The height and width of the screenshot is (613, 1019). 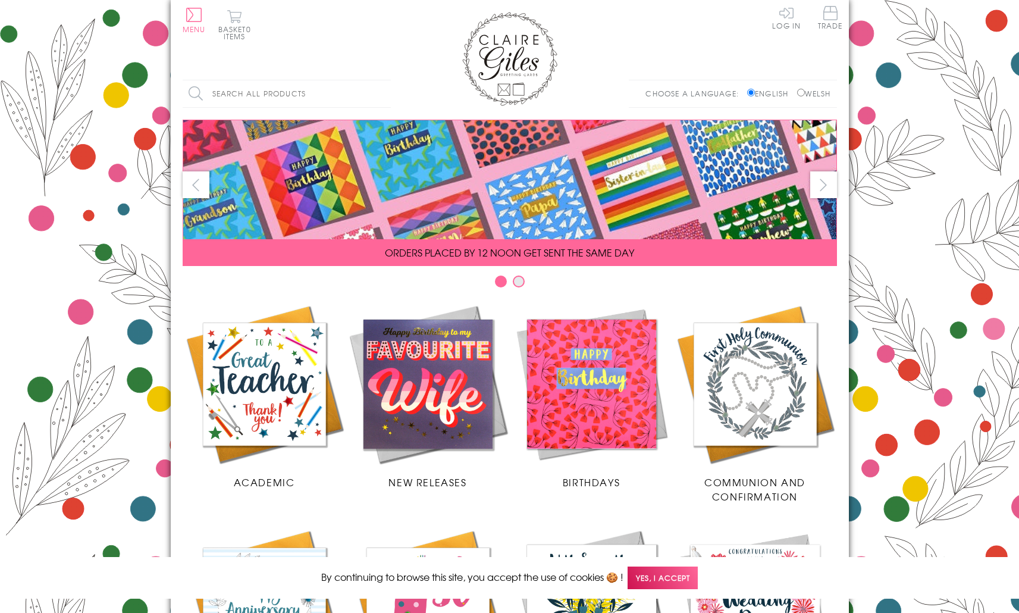 What do you see at coordinates (824, 184) in the screenshot?
I see `button: next` at bounding box center [824, 184].